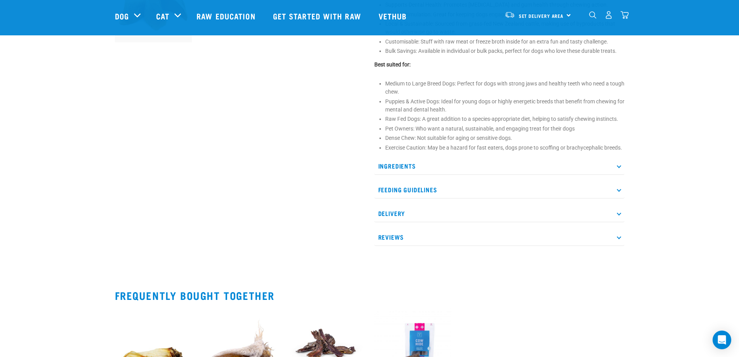 Image resolution: width=739 pixels, height=357 pixels. I want to click on li: Puppies & Active Dogs: Ideal for young dogs or highly energetic breeds that benefit from chewing ..., so click(505, 106).